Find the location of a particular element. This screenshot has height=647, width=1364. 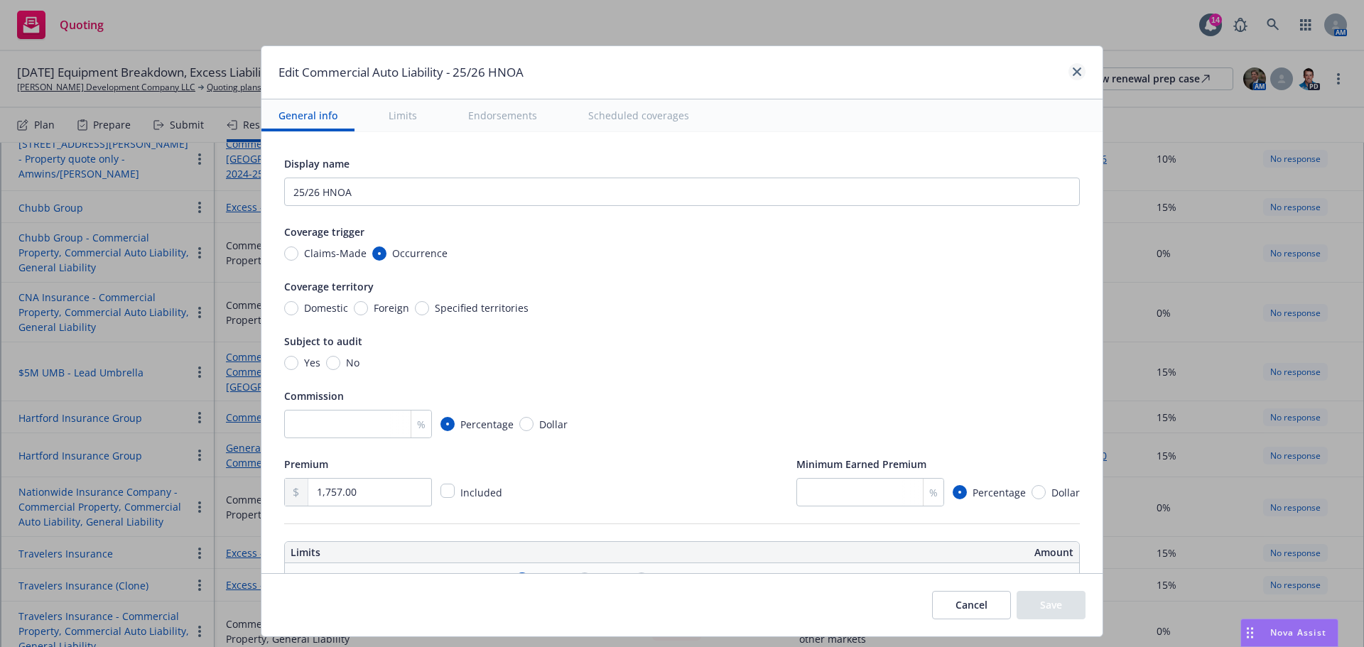

span: Coverage territory is located at coordinates (329, 286).